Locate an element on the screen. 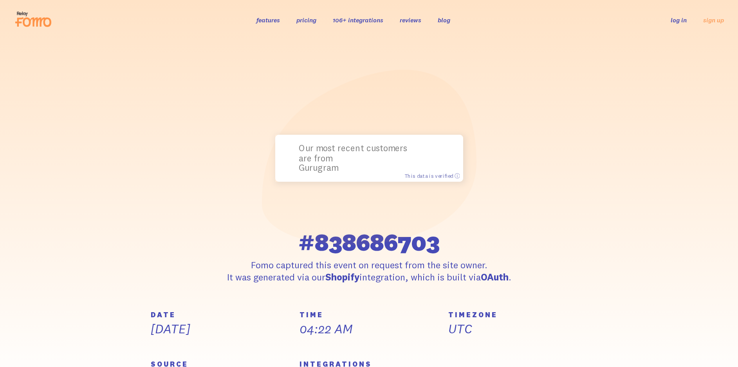  strong: OAuth is located at coordinates (494, 277).